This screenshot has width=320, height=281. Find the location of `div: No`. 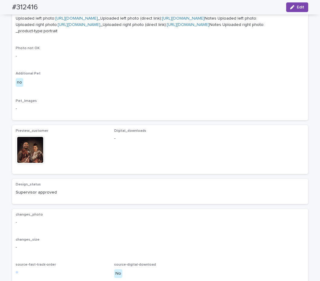

div: No is located at coordinates (118, 274).